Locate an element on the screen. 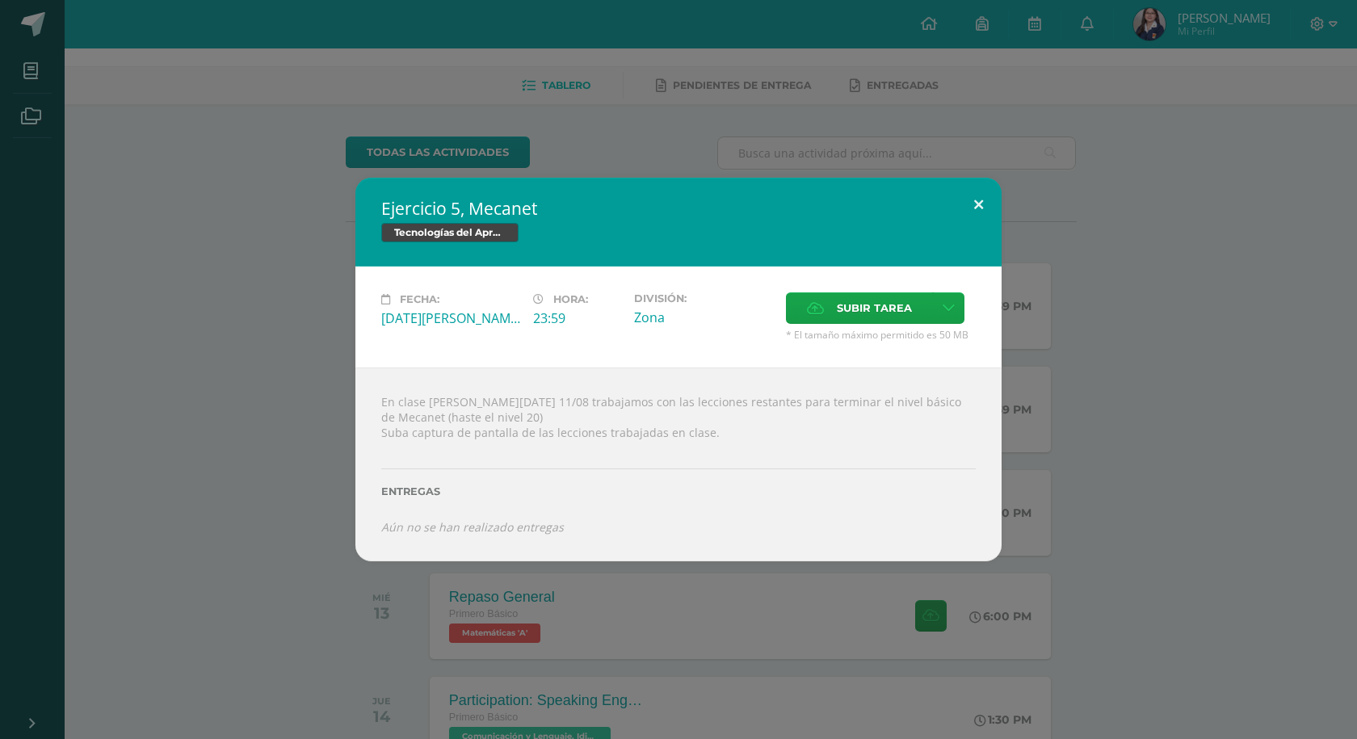  div: Zona is located at coordinates (704, 317).